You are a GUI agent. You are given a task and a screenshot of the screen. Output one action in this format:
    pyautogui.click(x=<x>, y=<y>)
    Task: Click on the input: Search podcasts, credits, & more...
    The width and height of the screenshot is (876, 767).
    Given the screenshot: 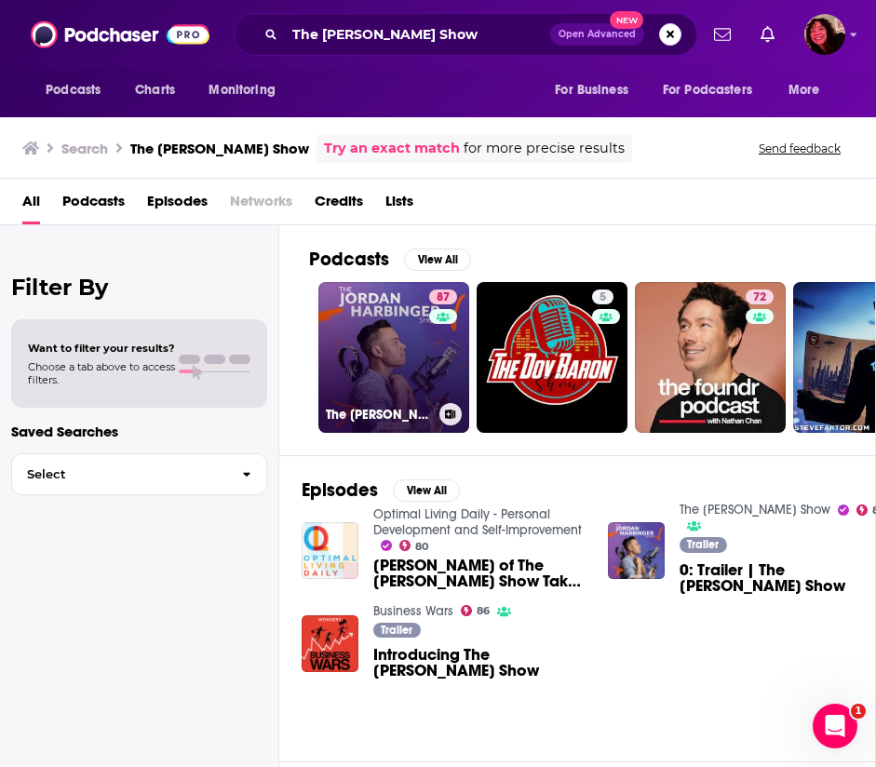 What is the action you would take?
    pyautogui.click(x=417, y=34)
    